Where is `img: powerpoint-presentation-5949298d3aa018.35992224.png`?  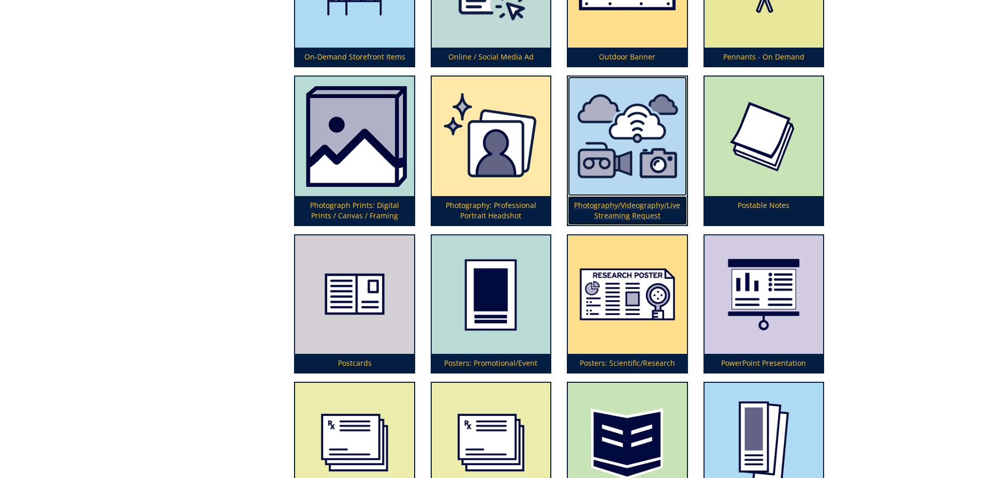
img: powerpoint-presentation-5949298d3aa018.35992224.png is located at coordinates (763, 294).